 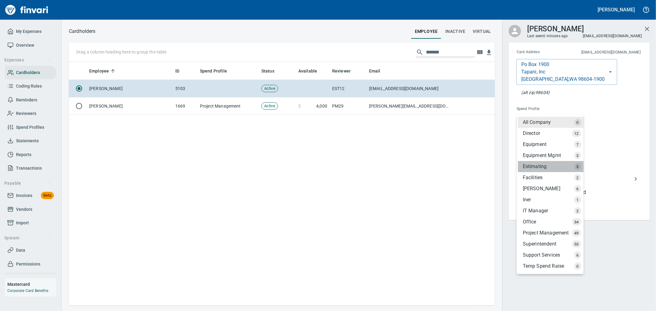 I want to click on div: IT Manager, so click(x=551, y=211).